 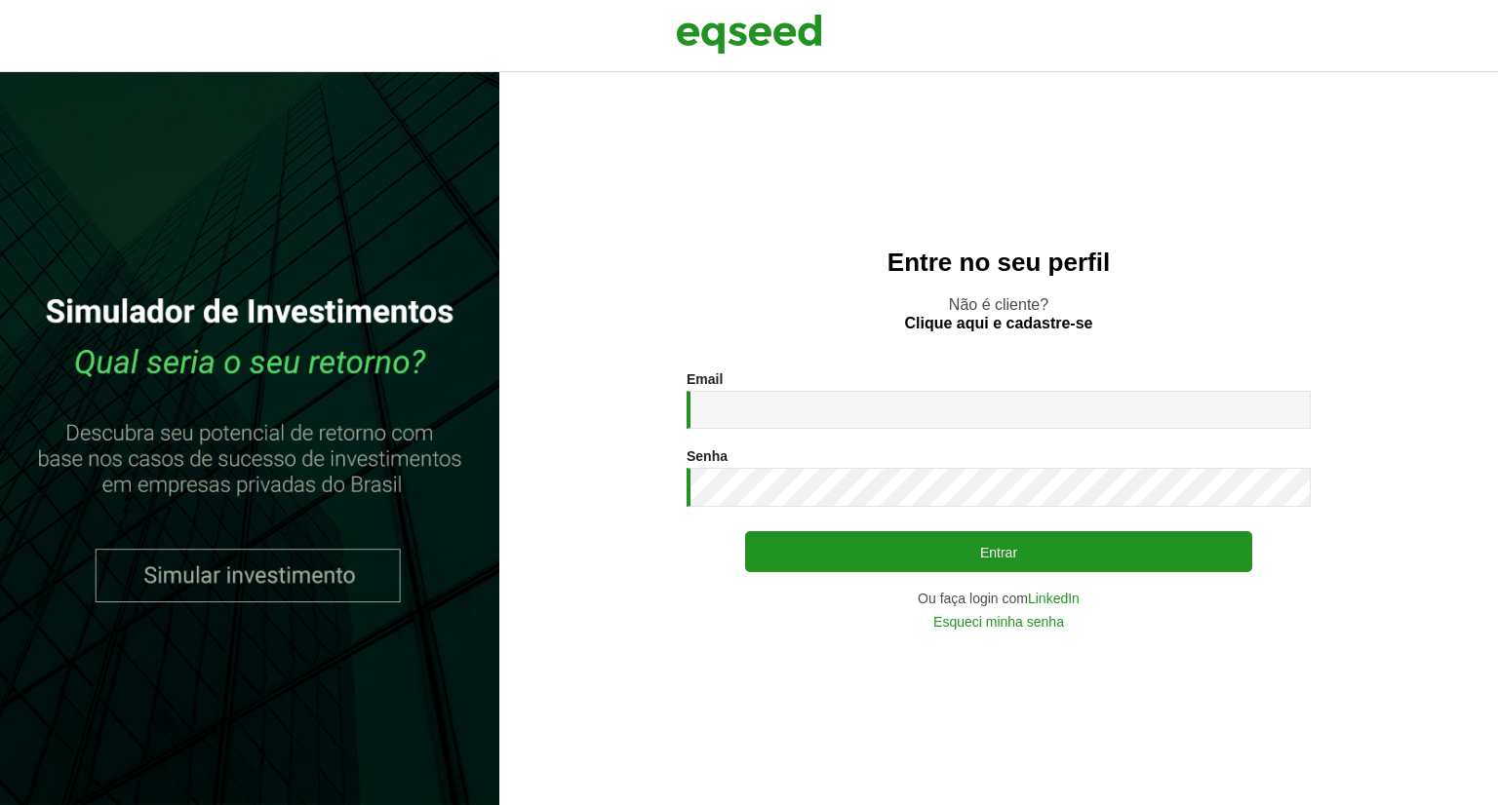 What do you see at coordinates (998, 314) in the screenshot?
I see `p: Não é cliente?` at bounding box center [998, 314].